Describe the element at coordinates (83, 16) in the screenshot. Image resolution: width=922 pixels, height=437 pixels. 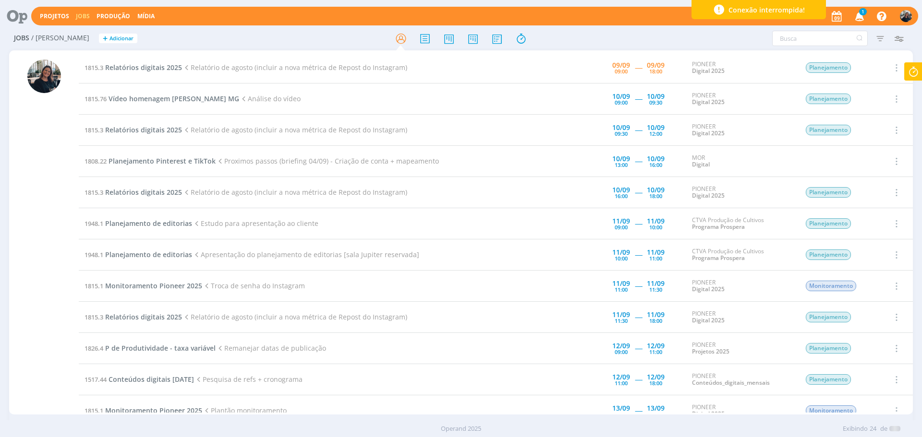
I see `button: Jobs` at that location.